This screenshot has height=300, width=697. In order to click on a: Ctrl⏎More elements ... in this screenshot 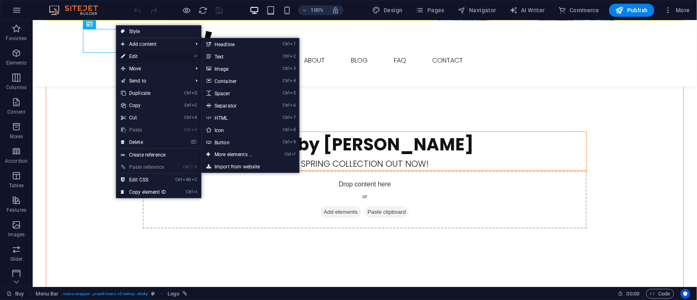, I will do `click(235, 154)`.